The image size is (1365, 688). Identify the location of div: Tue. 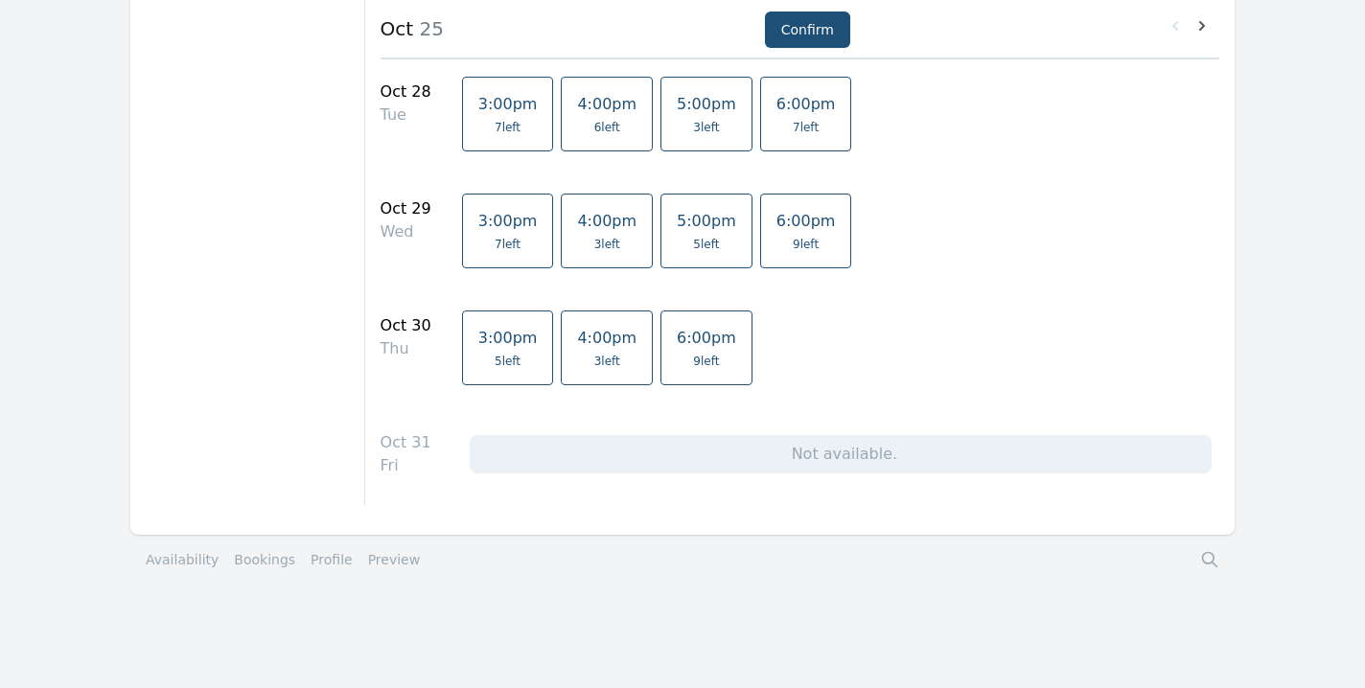
(405, 115).